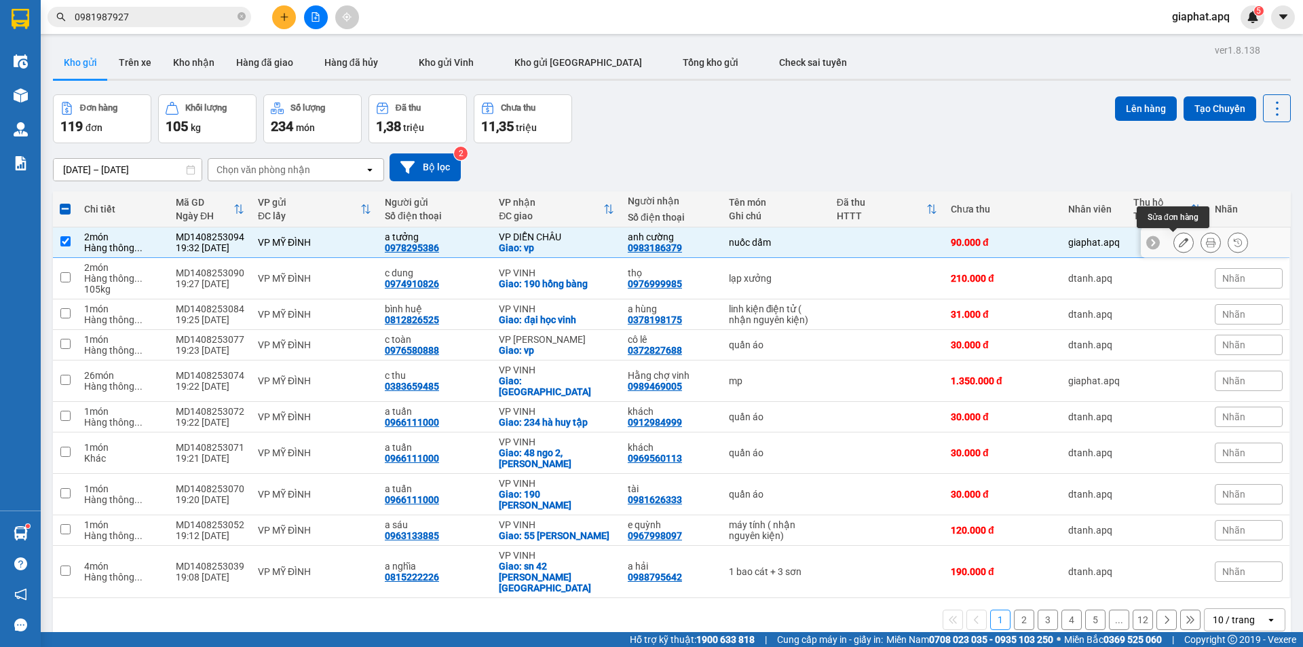 The image size is (1303, 647). What do you see at coordinates (20, 19) in the screenshot?
I see `img: logo-vxr` at bounding box center [20, 19].